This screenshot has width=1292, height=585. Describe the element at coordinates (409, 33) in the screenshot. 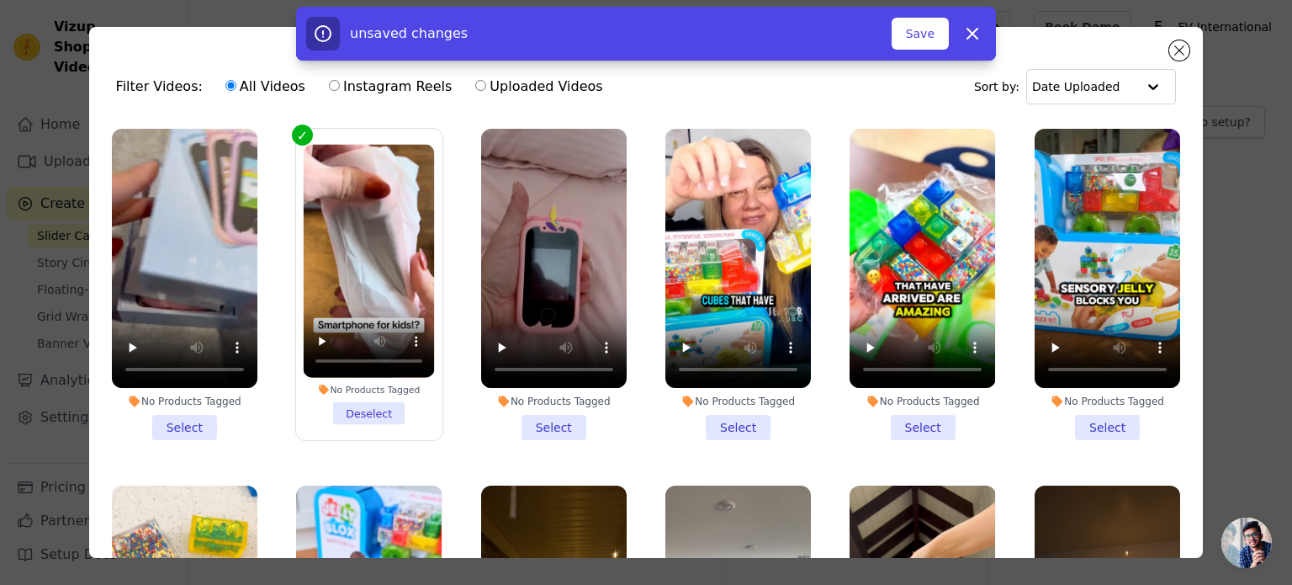

I see `span: unsaved changes` at that location.